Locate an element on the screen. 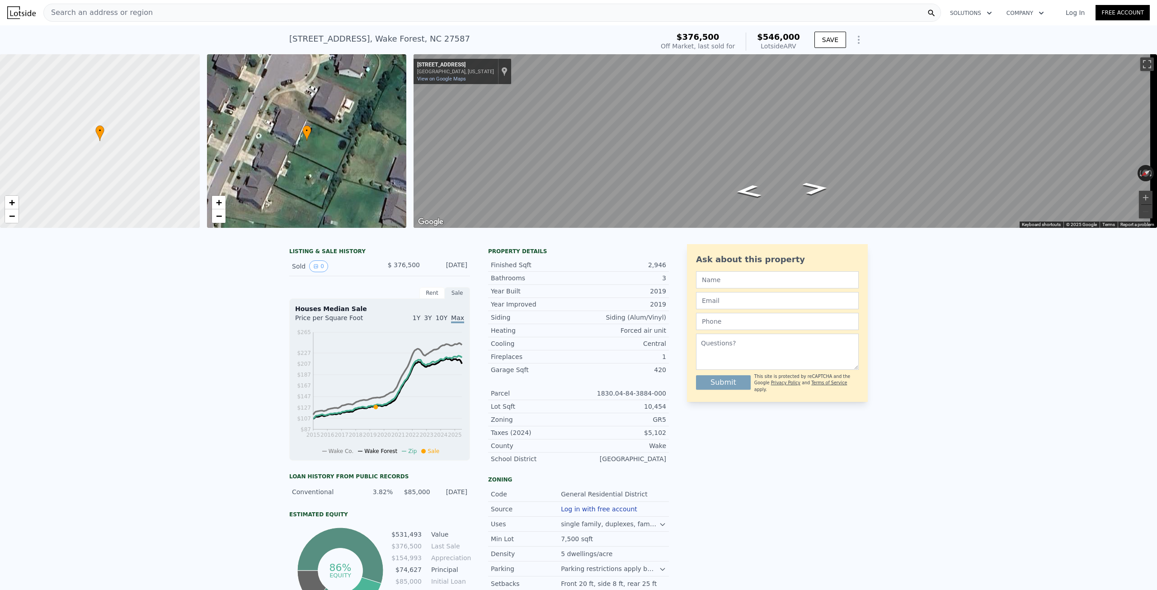  tspan: $127 is located at coordinates (304, 408).